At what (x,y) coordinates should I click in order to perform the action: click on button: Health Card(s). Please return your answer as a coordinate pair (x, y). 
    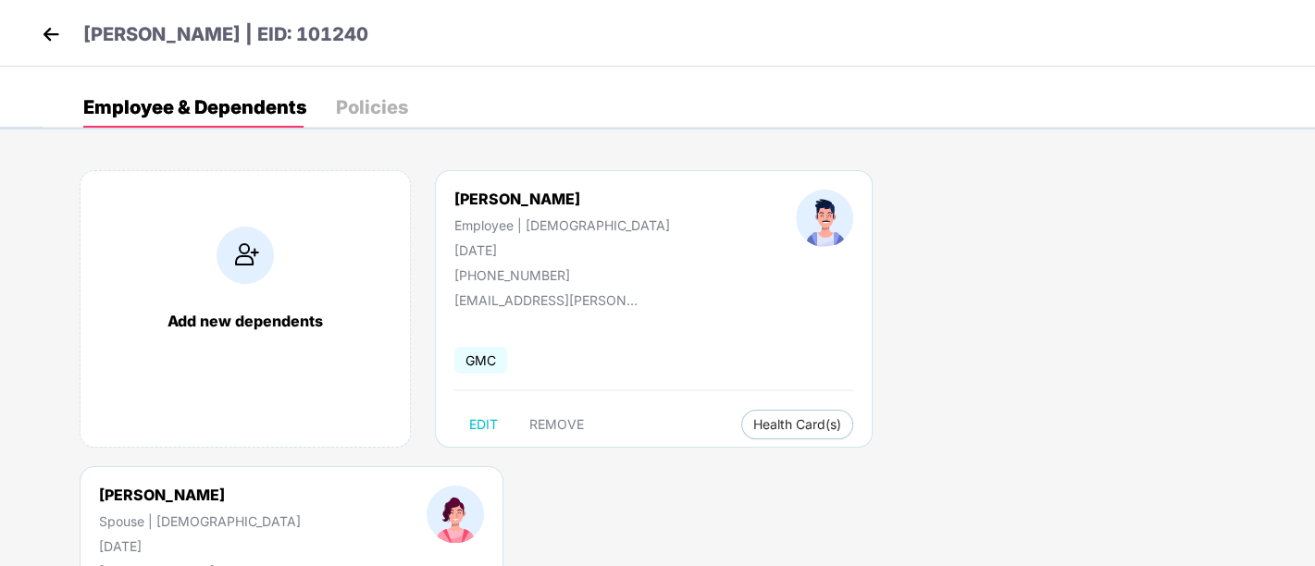
    Looking at the image, I should click on (797, 425).